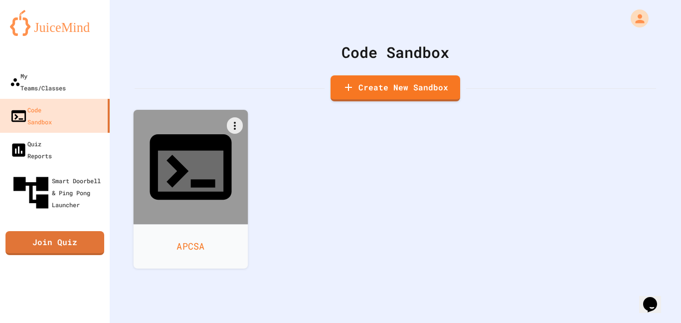 This screenshot has height=323, width=681. What do you see at coordinates (191, 189) in the screenshot?
I see `a: APCSA` at bounding box center [191, 189].